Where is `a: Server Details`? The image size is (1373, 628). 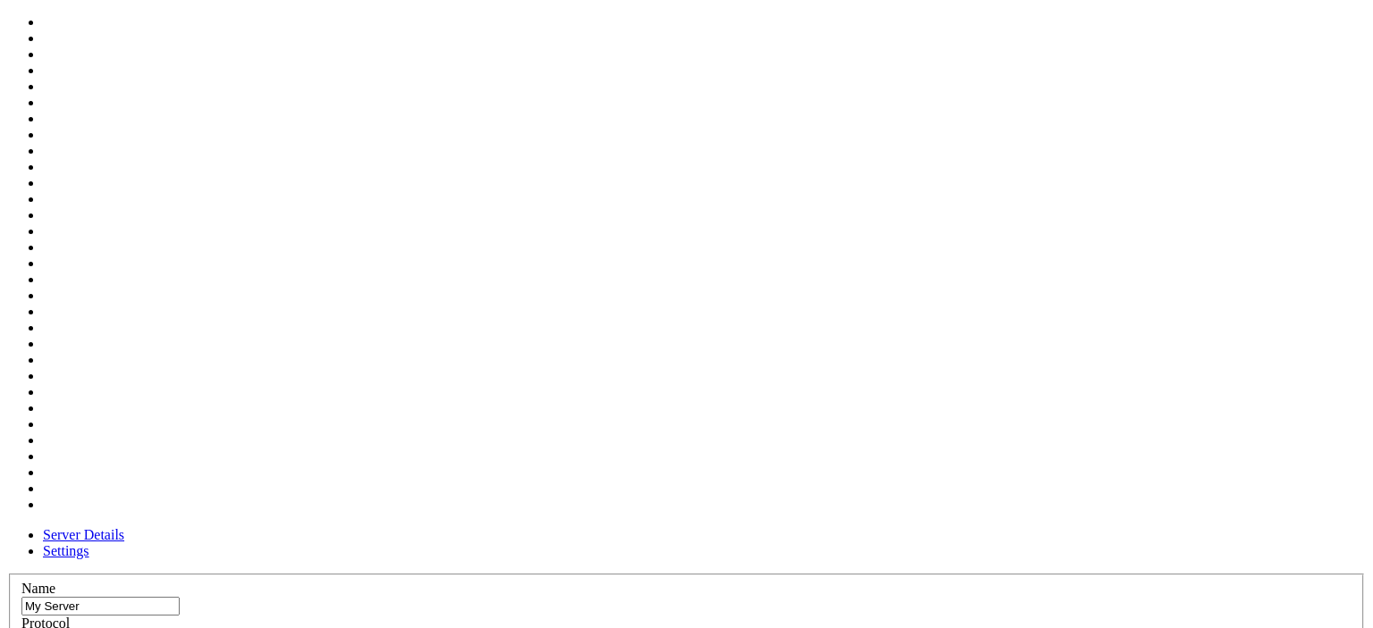
a: Server Details is located at coordinates (83, 534).